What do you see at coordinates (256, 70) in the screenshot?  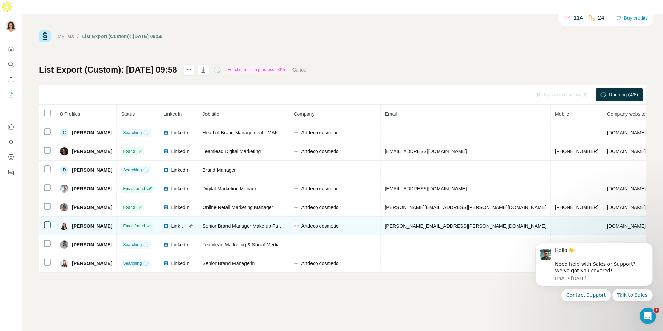 I see `div: Enrichment is in progress: 50%` at bounding box center [256, 70].